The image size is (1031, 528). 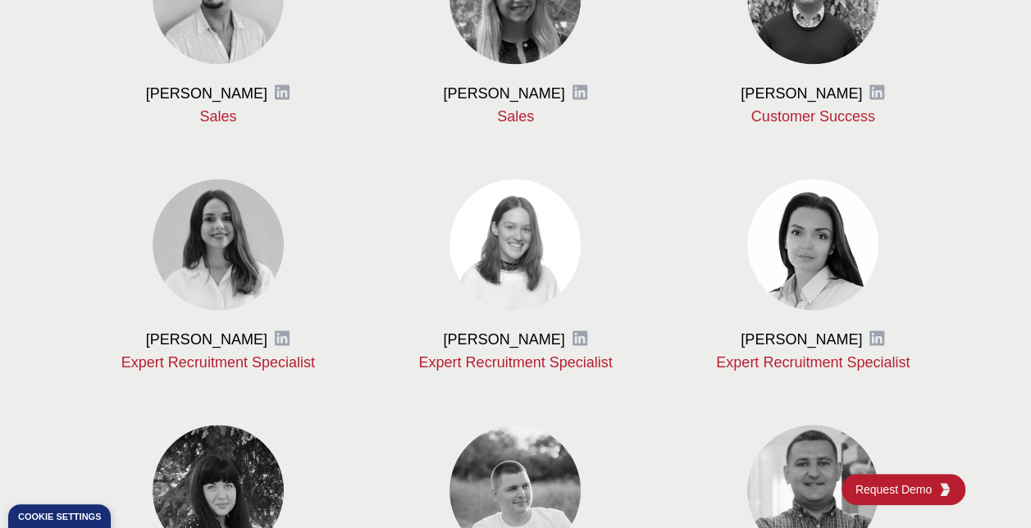 What do you see at coordinates (515, 244) in the screenshot?
I see `img: Daryna Podoliak` at bounding box center [515, 244].